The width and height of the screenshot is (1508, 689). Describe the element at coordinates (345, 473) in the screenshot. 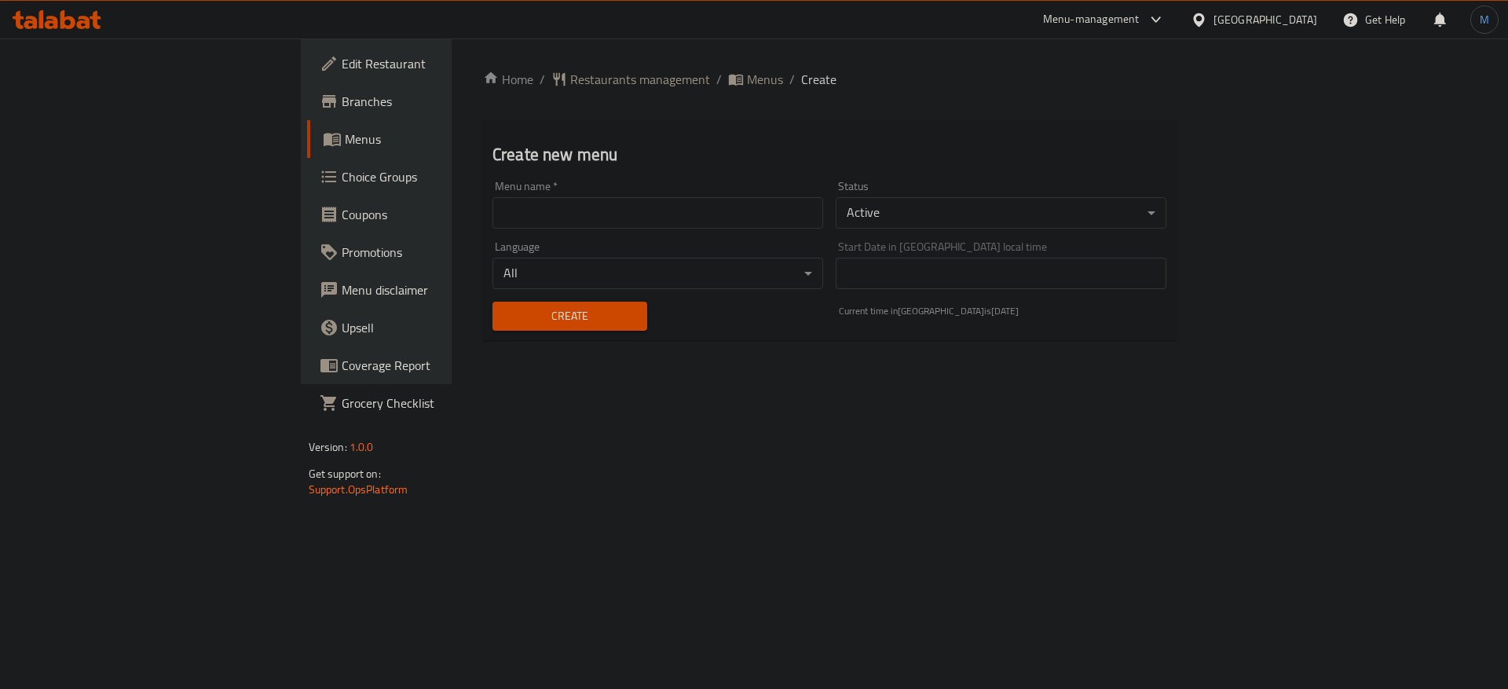

I see `span: Get support on:` at that location.